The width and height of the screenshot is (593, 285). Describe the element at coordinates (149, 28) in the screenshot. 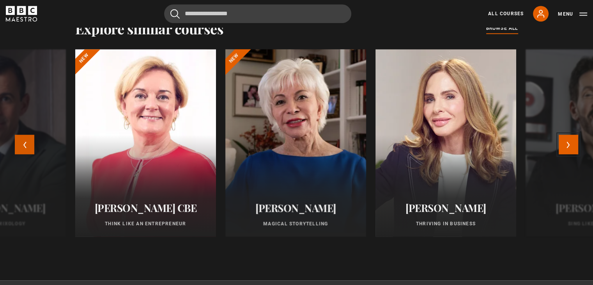

I see `h2: Explore similar courses` at that location.